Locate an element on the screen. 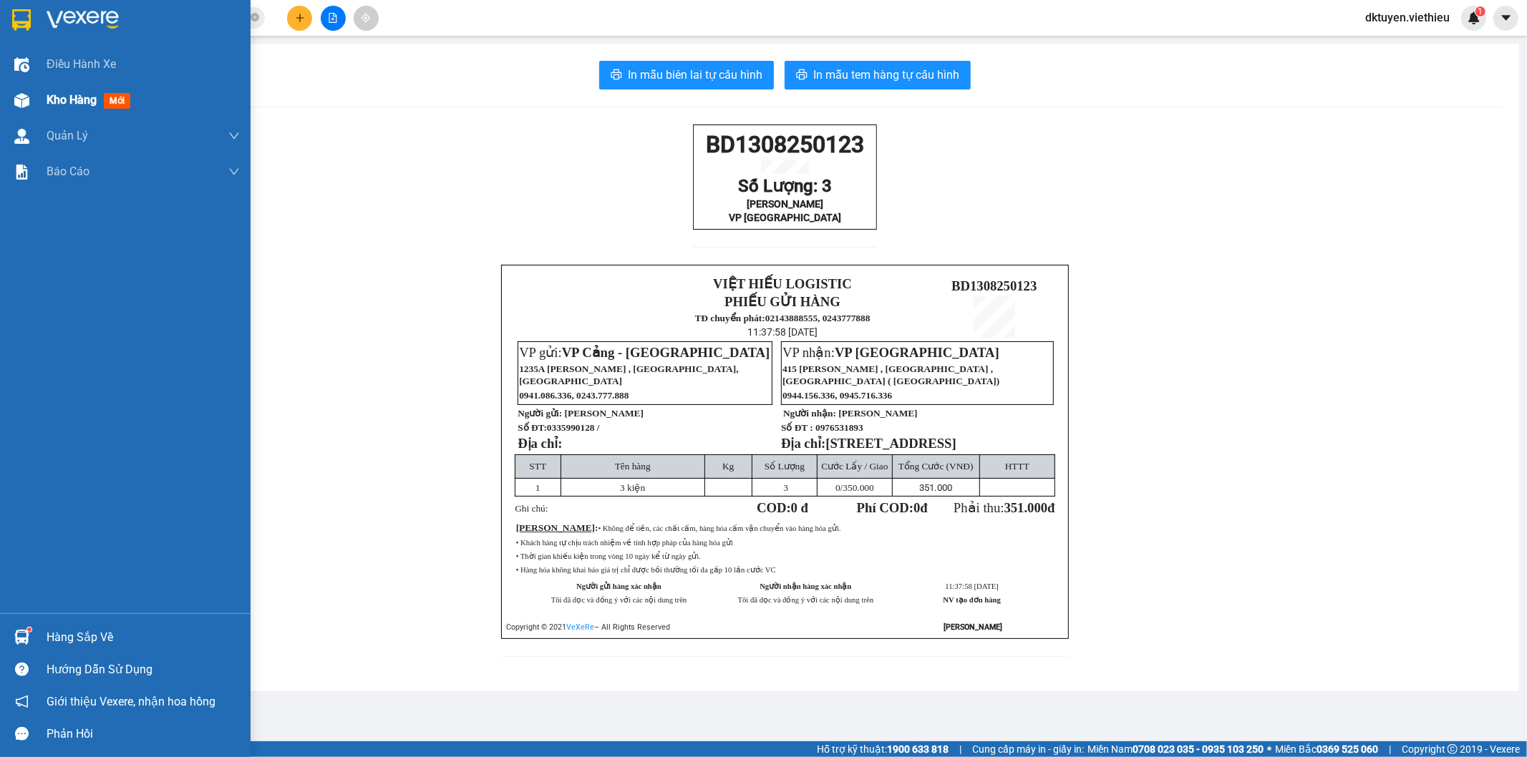 This screenshot has width=1527, height=757. span: Cước Lấy / Giao is located at coordinates (854, 466).